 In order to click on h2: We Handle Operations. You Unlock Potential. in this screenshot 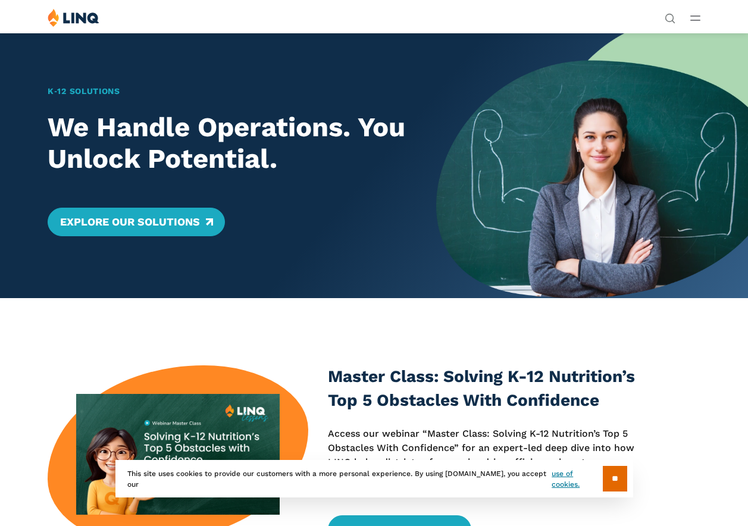, I will do `click(226, 143)`.